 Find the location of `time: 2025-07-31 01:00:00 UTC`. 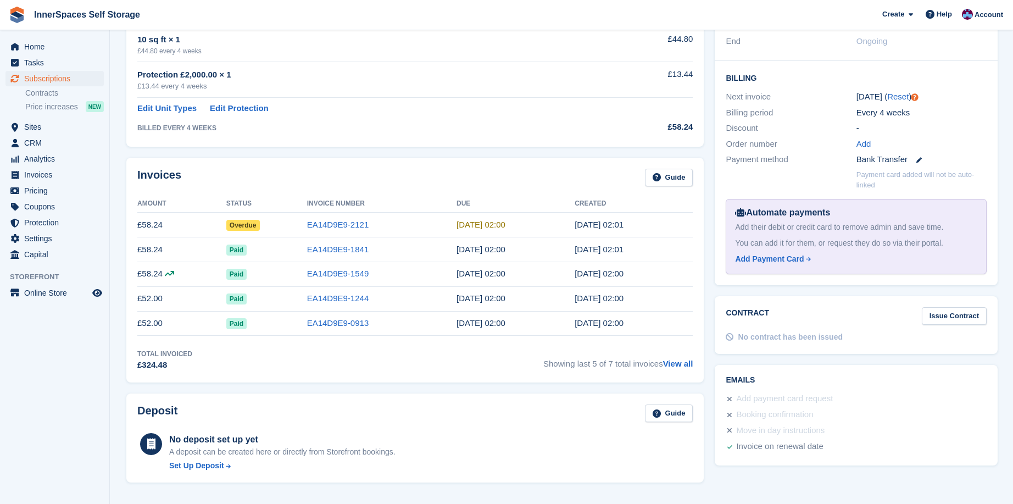

time: 2025-07-31 01:00:00 UTC is located at coordinates (481, 249).